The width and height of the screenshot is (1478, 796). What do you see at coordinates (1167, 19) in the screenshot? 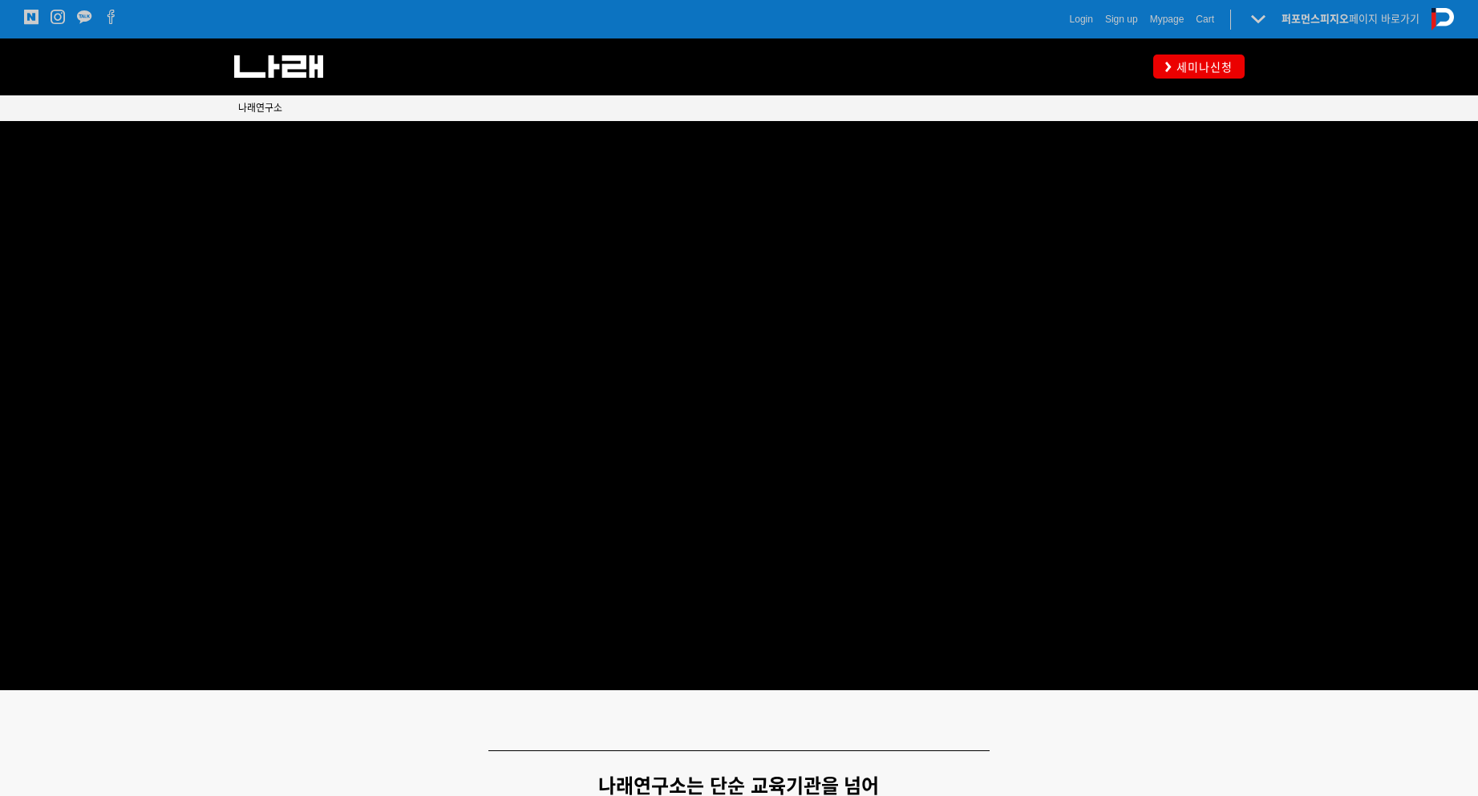
I see `a: Mypage` at bounding box center [1167, 19].